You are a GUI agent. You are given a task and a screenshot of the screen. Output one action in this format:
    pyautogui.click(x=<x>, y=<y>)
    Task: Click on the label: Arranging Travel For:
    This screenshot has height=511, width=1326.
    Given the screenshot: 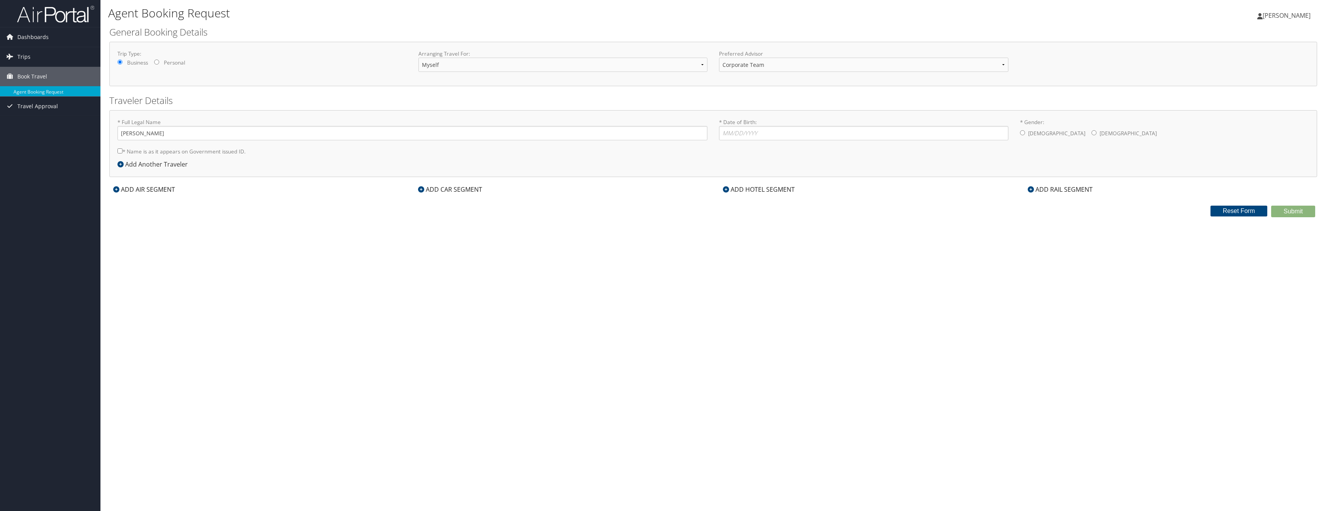 What is the action you would take?
    pyautogui.click(x=563, y=54)
    